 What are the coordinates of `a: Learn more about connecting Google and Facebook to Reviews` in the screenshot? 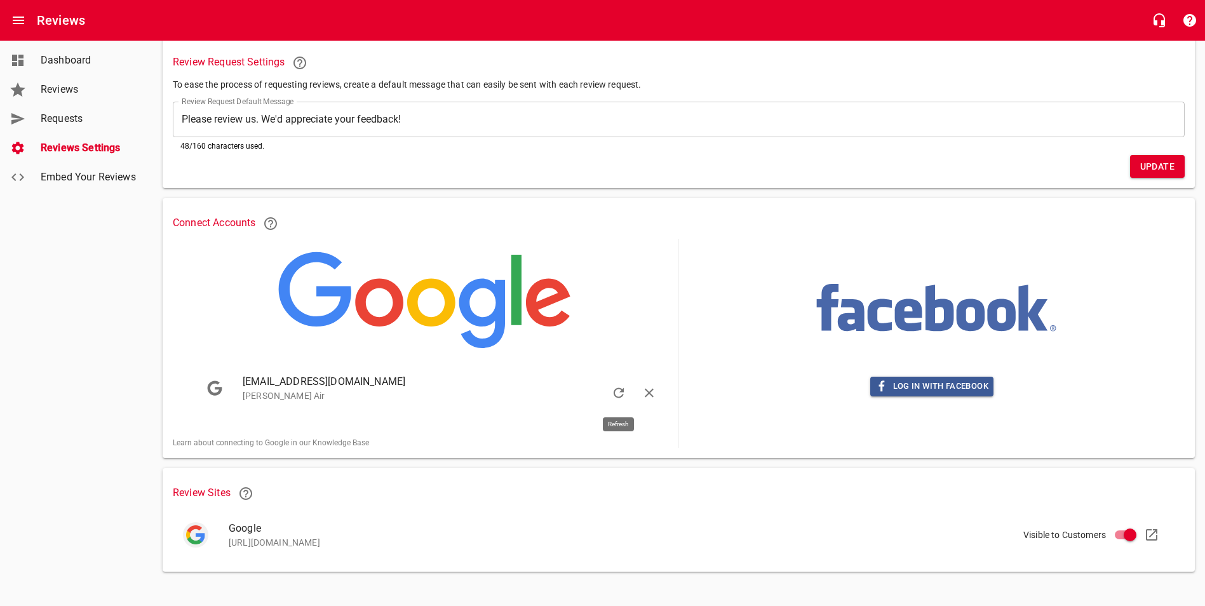 It's located at (271, 224).